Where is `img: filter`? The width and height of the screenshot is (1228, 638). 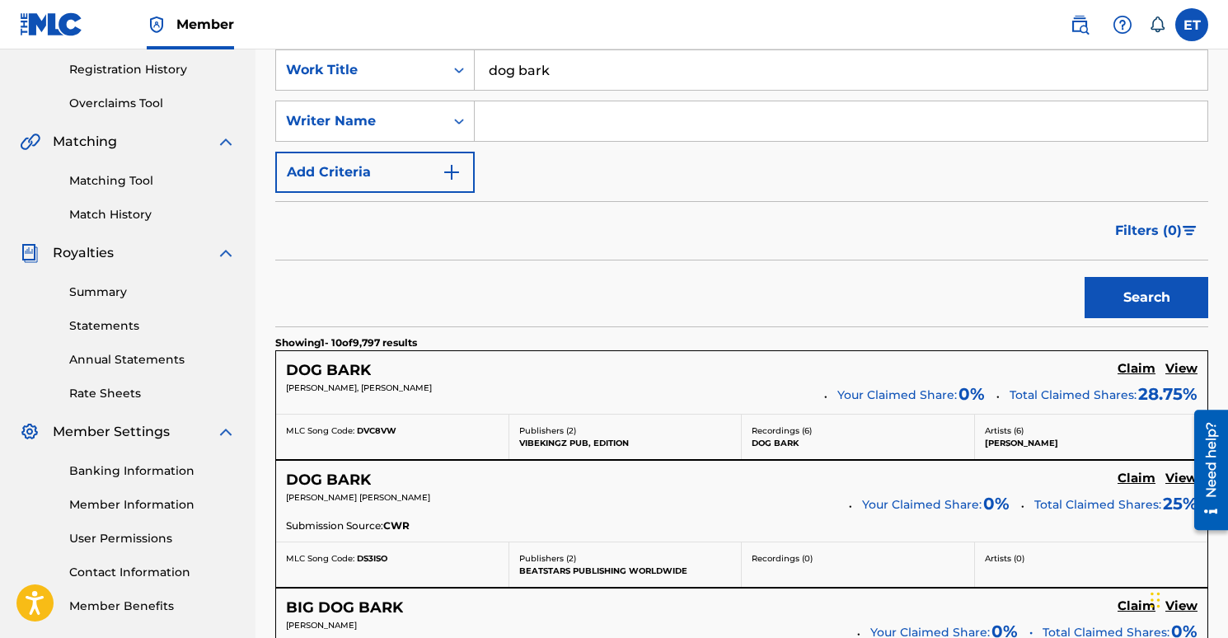
img: filter is located at coordinates (1189, 231).